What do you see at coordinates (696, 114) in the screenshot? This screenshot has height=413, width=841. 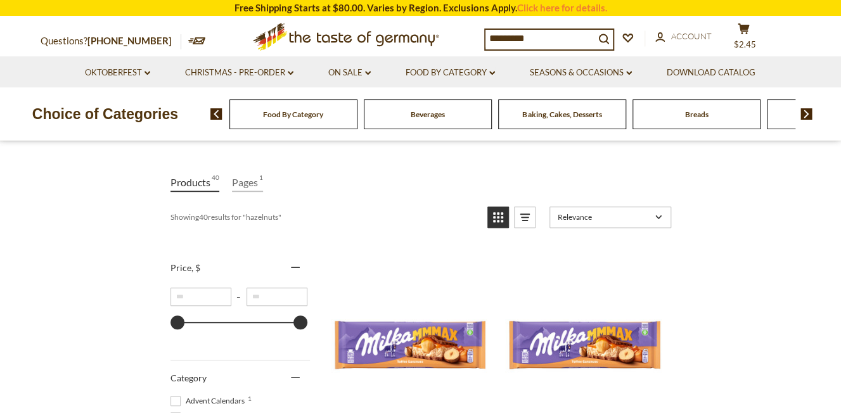 I see `span: Breads` at bounding box center [696, 114].